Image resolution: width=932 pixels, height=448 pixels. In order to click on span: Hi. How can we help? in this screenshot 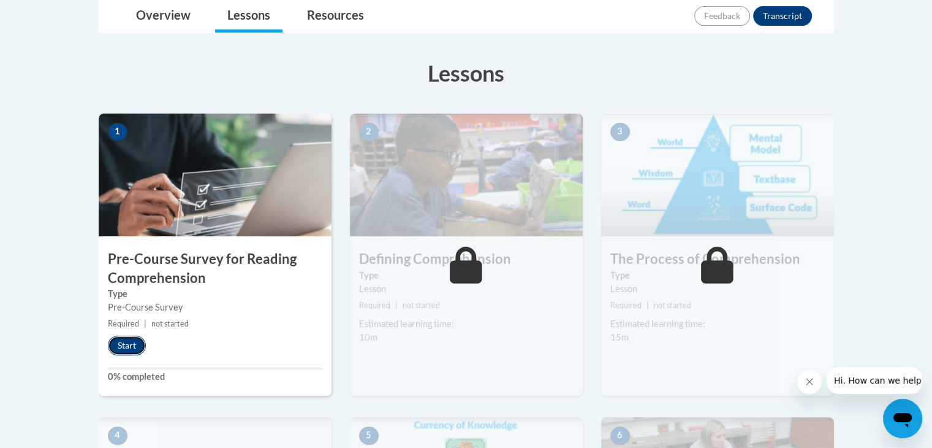, I will do `click(53, 13)`.